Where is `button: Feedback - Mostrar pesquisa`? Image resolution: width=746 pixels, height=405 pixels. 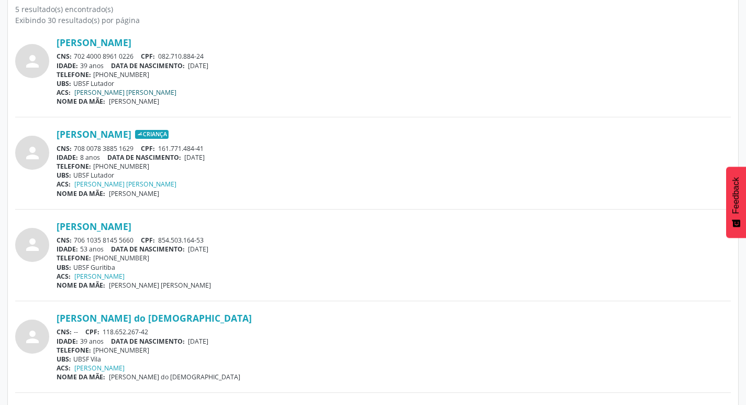
button: Feedback - Mostrar pesquisa is located at coordinates (736, 202).